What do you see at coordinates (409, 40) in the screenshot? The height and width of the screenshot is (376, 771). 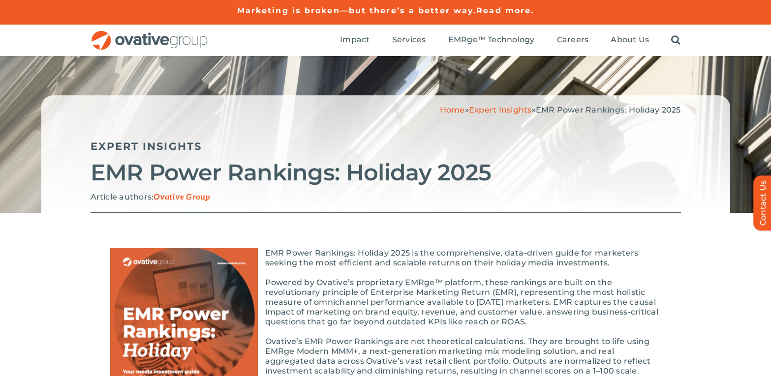 I see `span: Services` at bounding box center [409, 40].